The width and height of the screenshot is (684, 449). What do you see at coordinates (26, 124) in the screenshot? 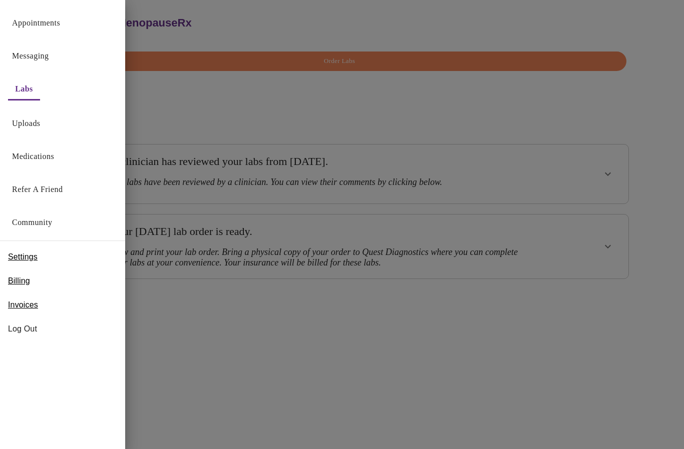
I see `button: Uploads` at bounding box center [26, 124].